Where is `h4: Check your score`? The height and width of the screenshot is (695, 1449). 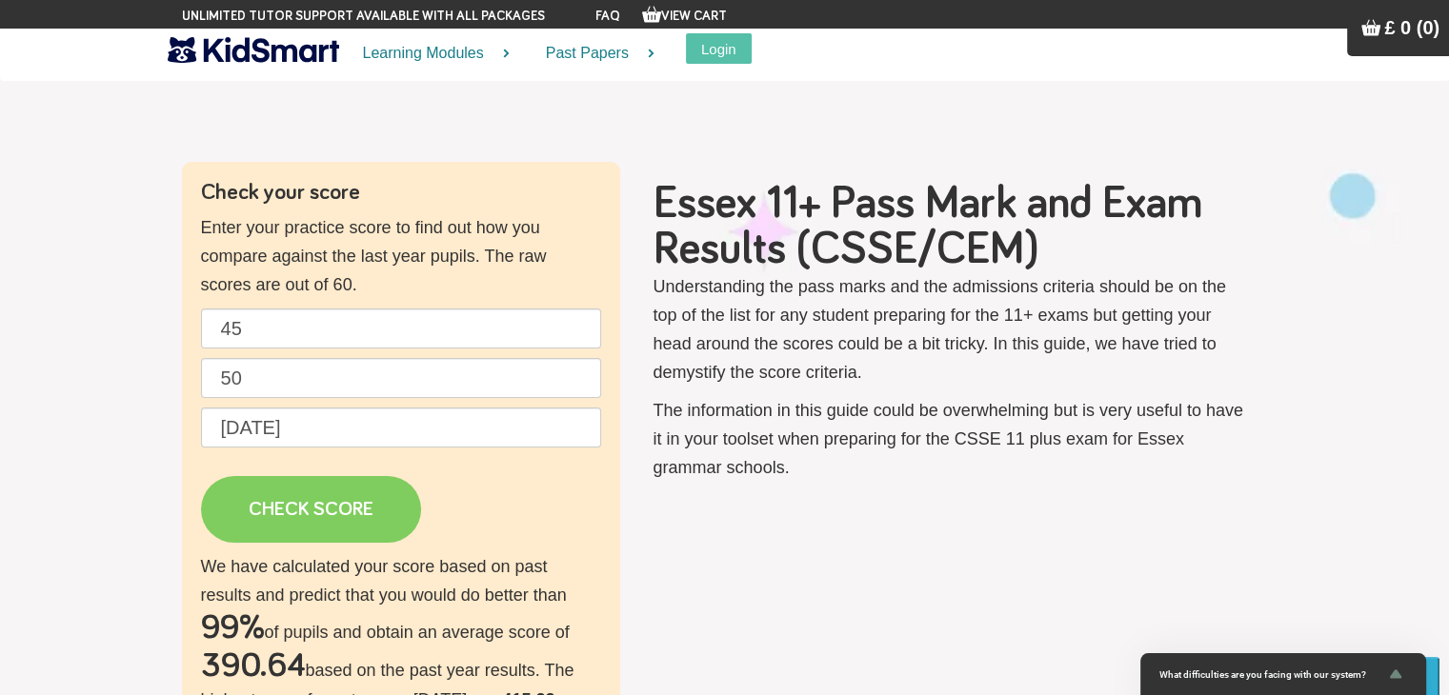
h4: Check your score is located at coordinates (401, 192).